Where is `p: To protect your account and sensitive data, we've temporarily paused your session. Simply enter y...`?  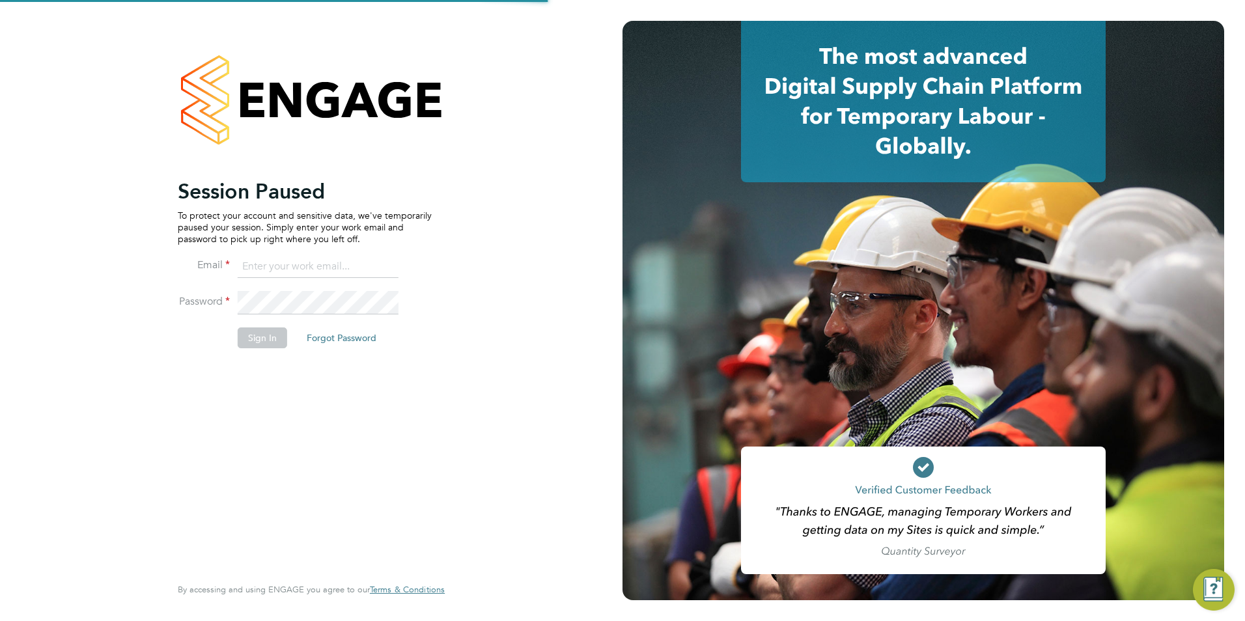 p: To protect your account and sensitive data, we've temporarily paused your session. Simply enter y... is located at coordinates (305, 227).